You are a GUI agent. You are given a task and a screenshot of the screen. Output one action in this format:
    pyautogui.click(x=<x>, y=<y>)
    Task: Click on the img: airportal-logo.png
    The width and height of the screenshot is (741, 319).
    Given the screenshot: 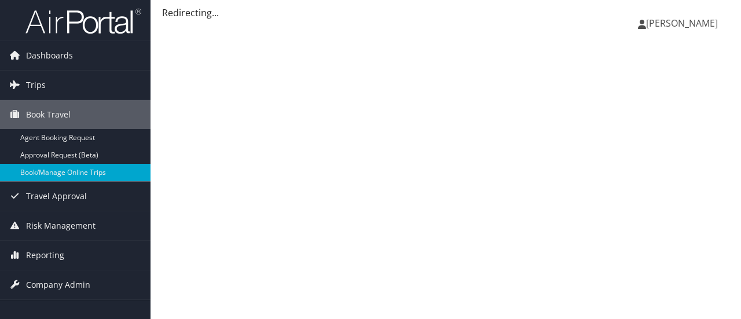 What is the action you would take?
    pyautogui.click(x=83, y=21)
    